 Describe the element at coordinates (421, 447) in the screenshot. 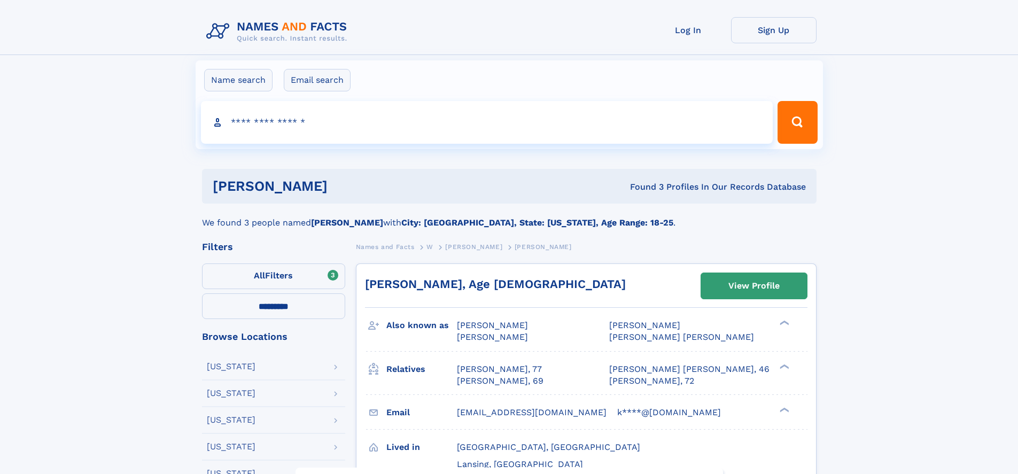

I see `h3: Lived in` at that location.